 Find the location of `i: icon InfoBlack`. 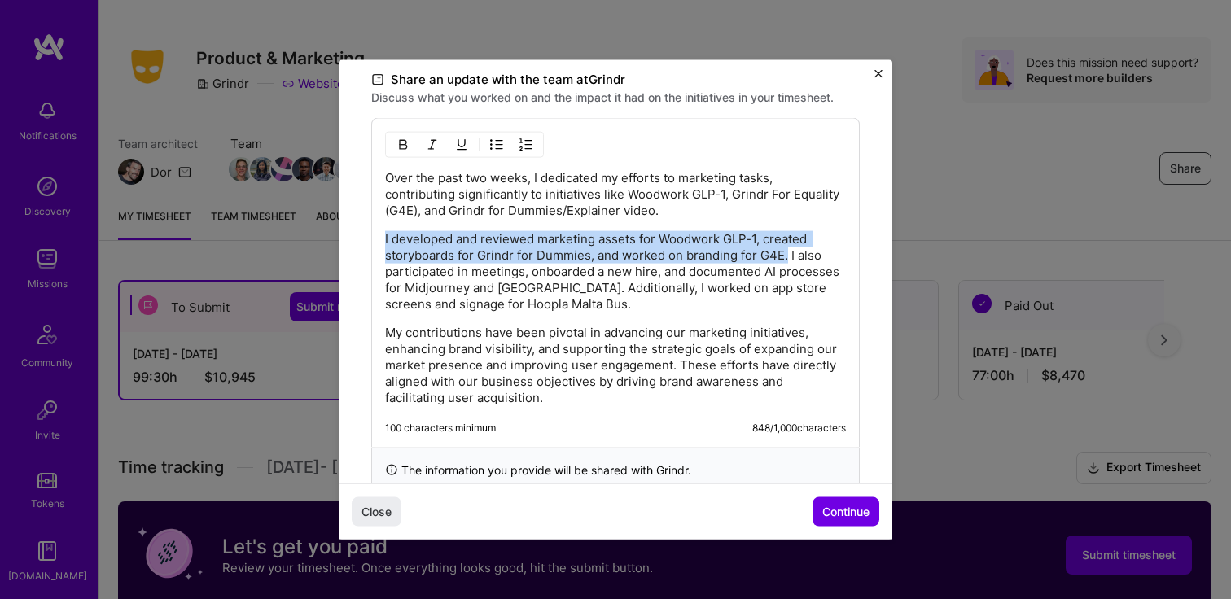

i: icon InfoBlack is located at coordinates (392, 470).